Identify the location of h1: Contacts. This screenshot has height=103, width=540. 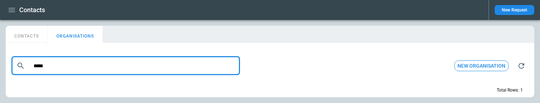
(32, 10).